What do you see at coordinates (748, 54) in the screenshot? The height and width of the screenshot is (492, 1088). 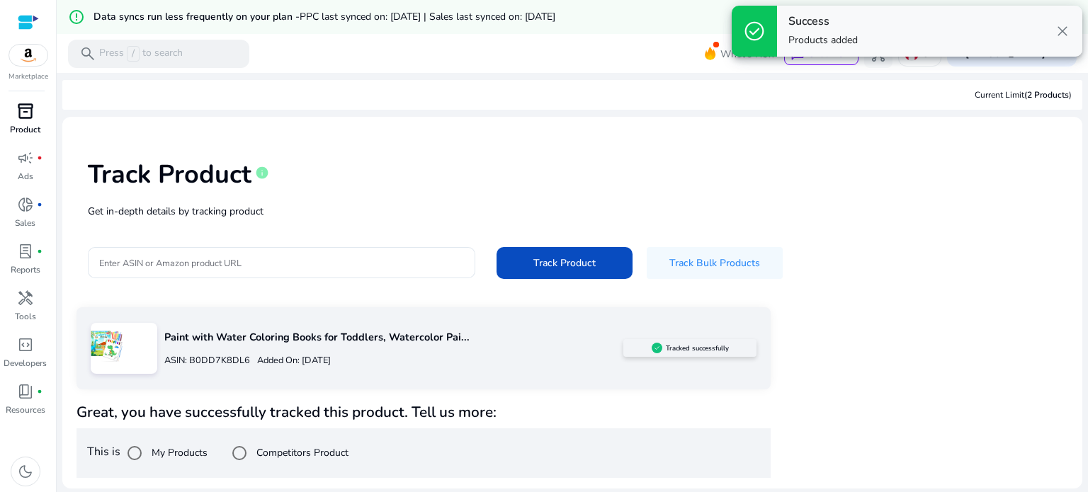 I see `span: What's New` at bounding box center [748, 54].